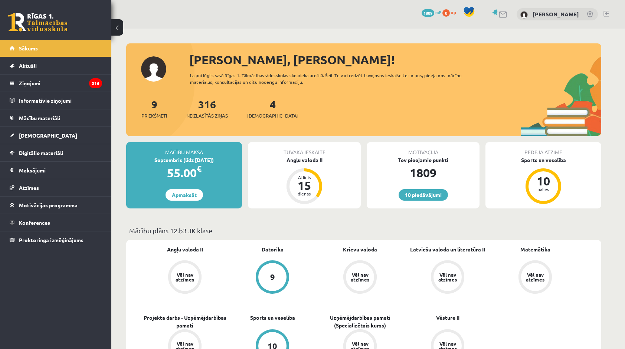 The image size is (625, 349). Describe the element at coordinates (431, 12) in the screenshot. I see `a: 1809 mP` at that location.